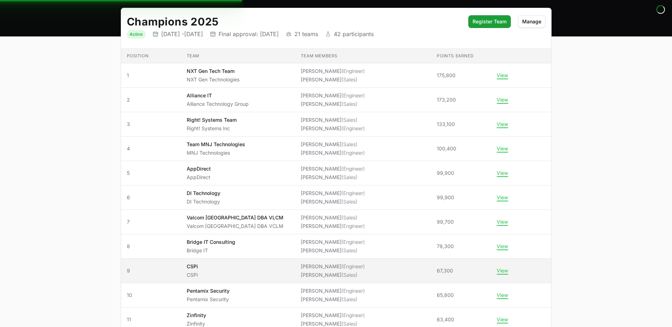  Describe the element at coordinates (151, 247) in the screenshot. I see `span: 8` at that location.